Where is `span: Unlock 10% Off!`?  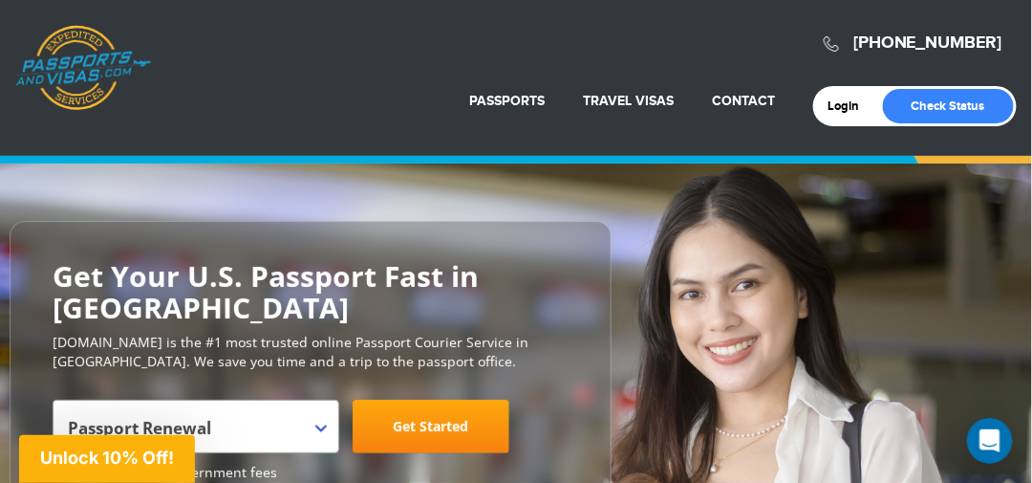
span: Unlock 10% Off! is located at coordinates (107, 457).